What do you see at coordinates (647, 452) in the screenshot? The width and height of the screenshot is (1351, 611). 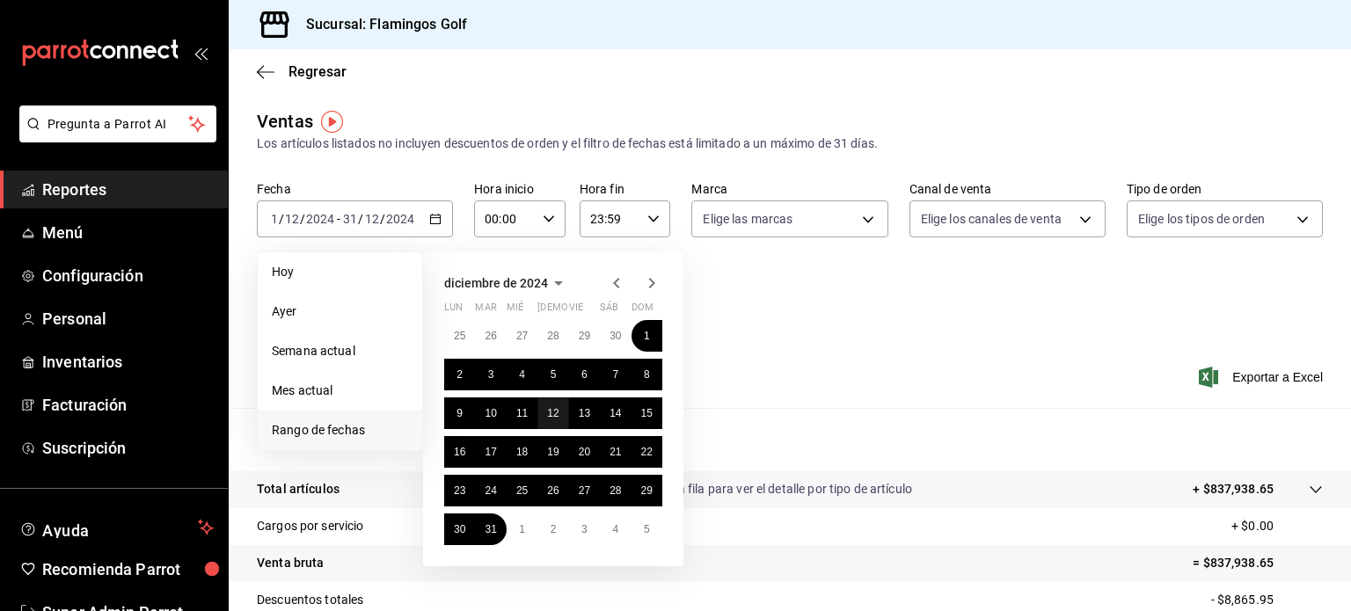 I see `abbr: 22 de diciembre de 2024` at bounding box center [647, 452].